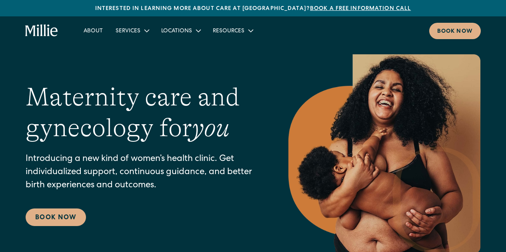  I want to click on p: Introducing a new kind of women’s health clinic. Get individualized support, continuous guidance,..., so click(141, 173).